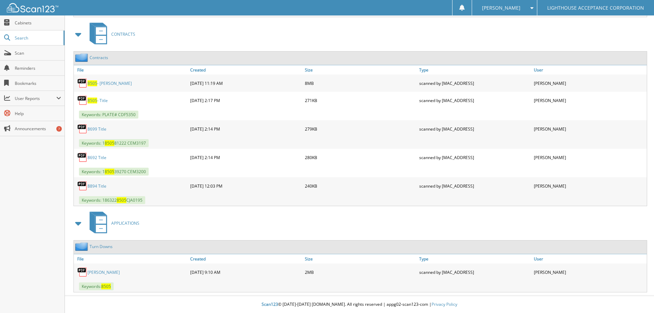  What do you see at coordinates (114, 143) in the screenshot?
I see `span: Keywords: 1 81222 CEM3197` at bounding box center [114, 143].